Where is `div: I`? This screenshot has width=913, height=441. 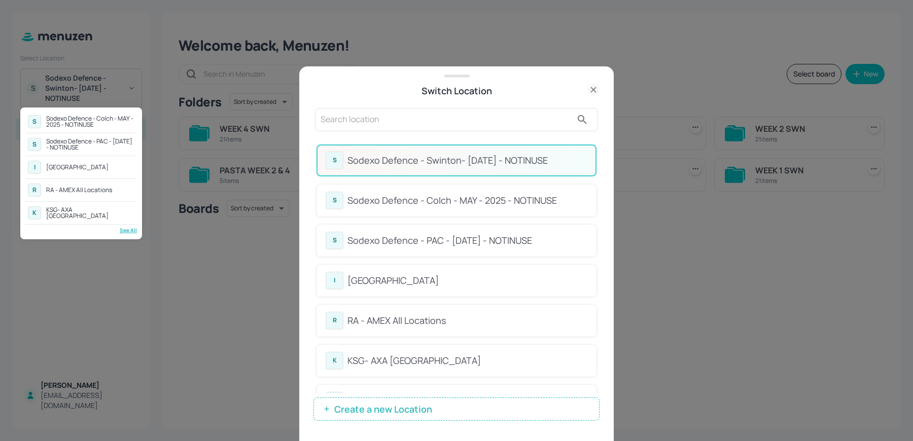
div: I is located at coordinates (34, 167).